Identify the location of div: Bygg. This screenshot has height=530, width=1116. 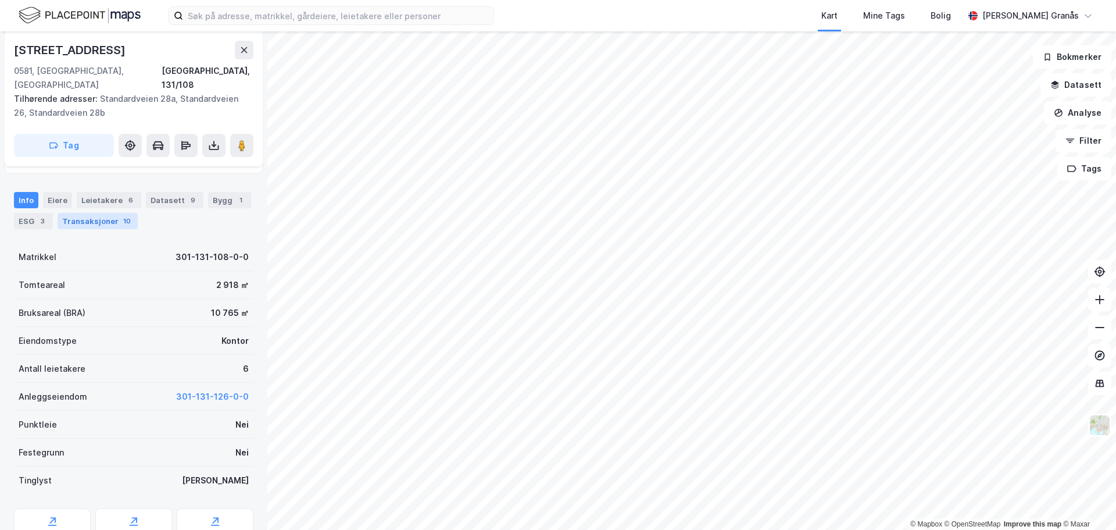
(230, 200).